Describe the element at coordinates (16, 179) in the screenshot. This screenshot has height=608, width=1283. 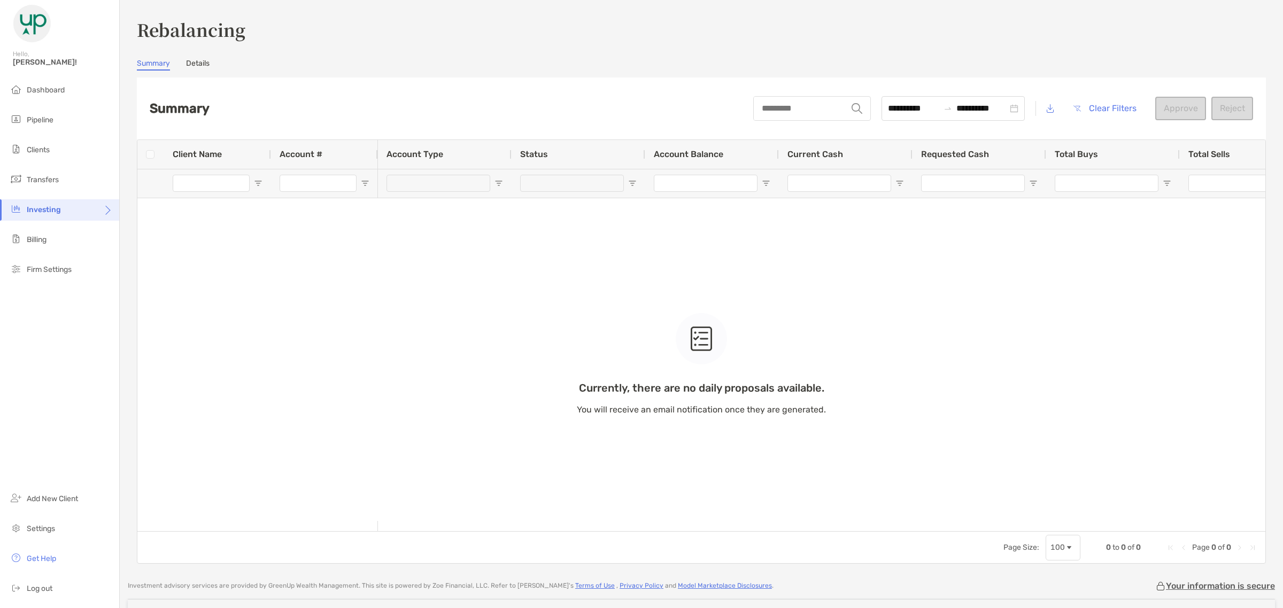
I see `img: transfers icon` at that location.